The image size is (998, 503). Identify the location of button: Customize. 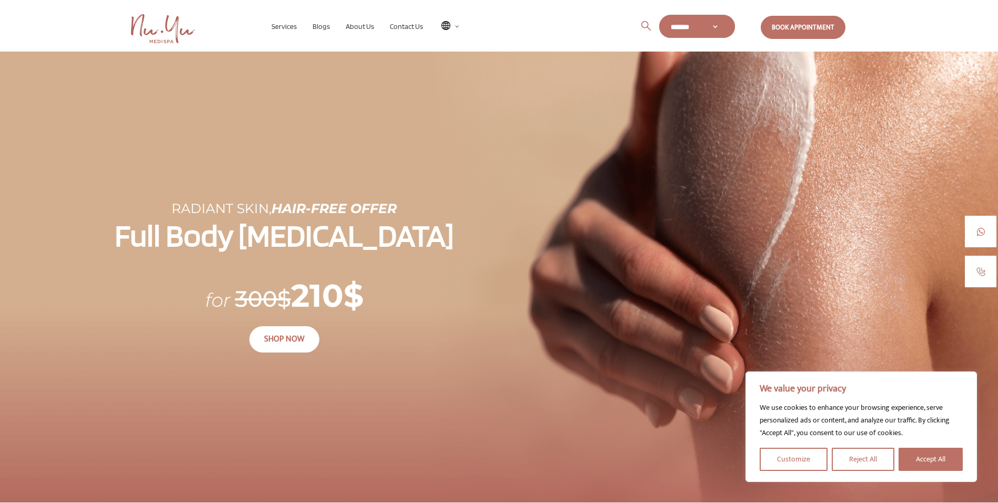
(794, 459).